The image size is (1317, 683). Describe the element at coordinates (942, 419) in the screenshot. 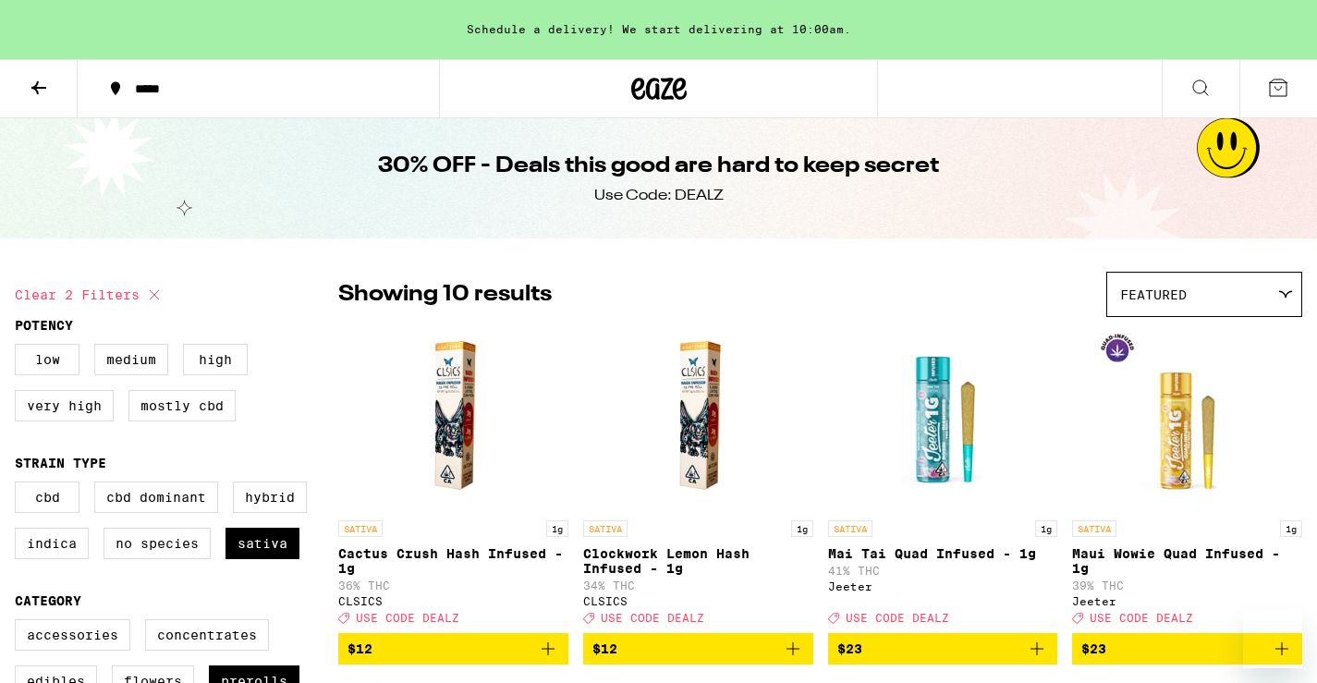

I see `img: Jeeter - Mai Tai Quad Infused - 1g` at that location.